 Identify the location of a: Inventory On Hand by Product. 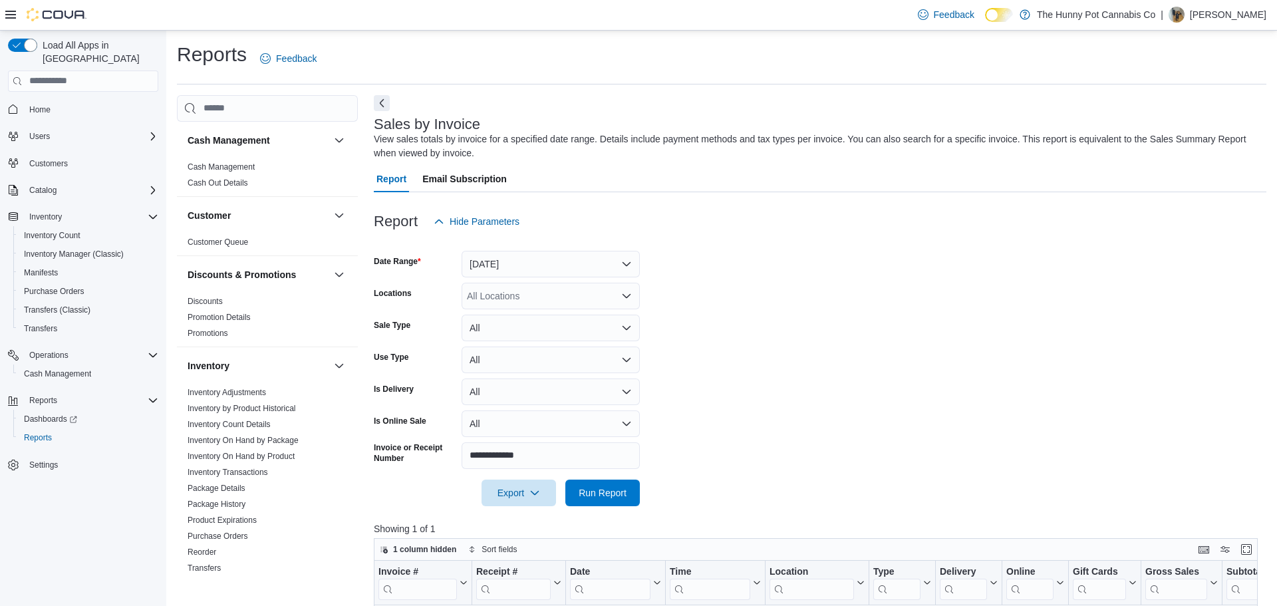
(241, 456).